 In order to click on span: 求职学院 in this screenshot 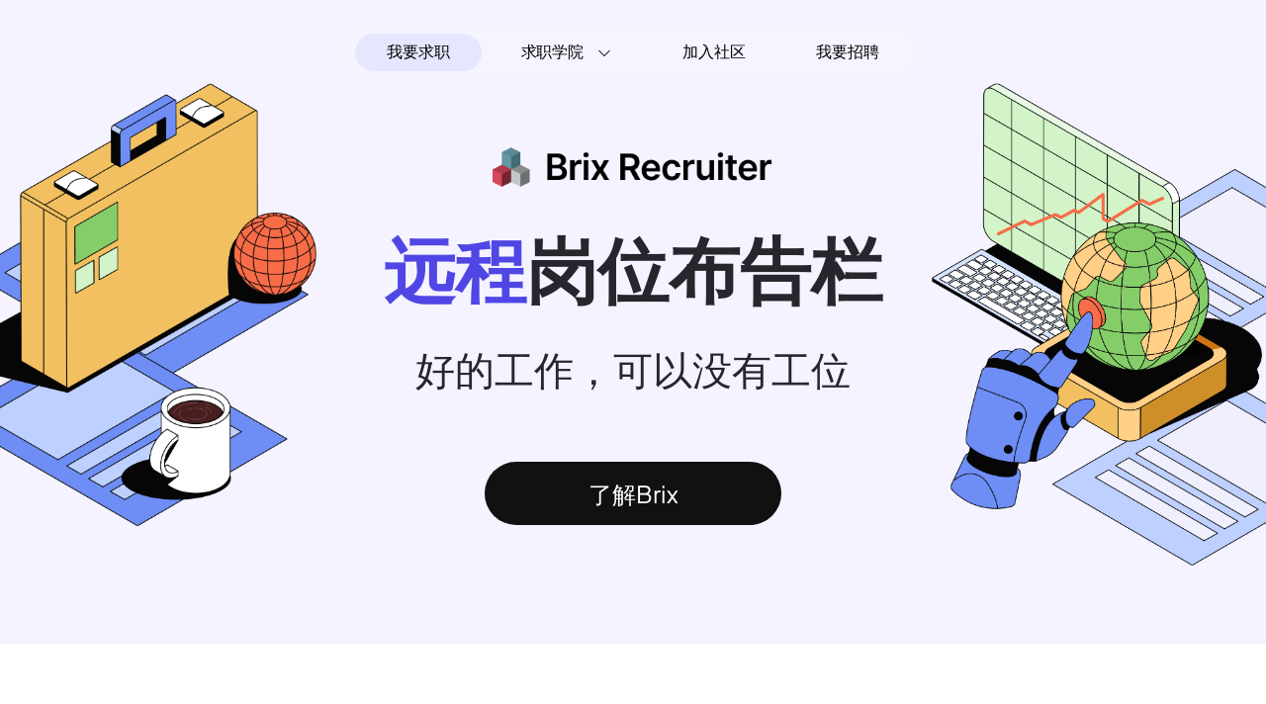, I will do `click(552, 52)`.